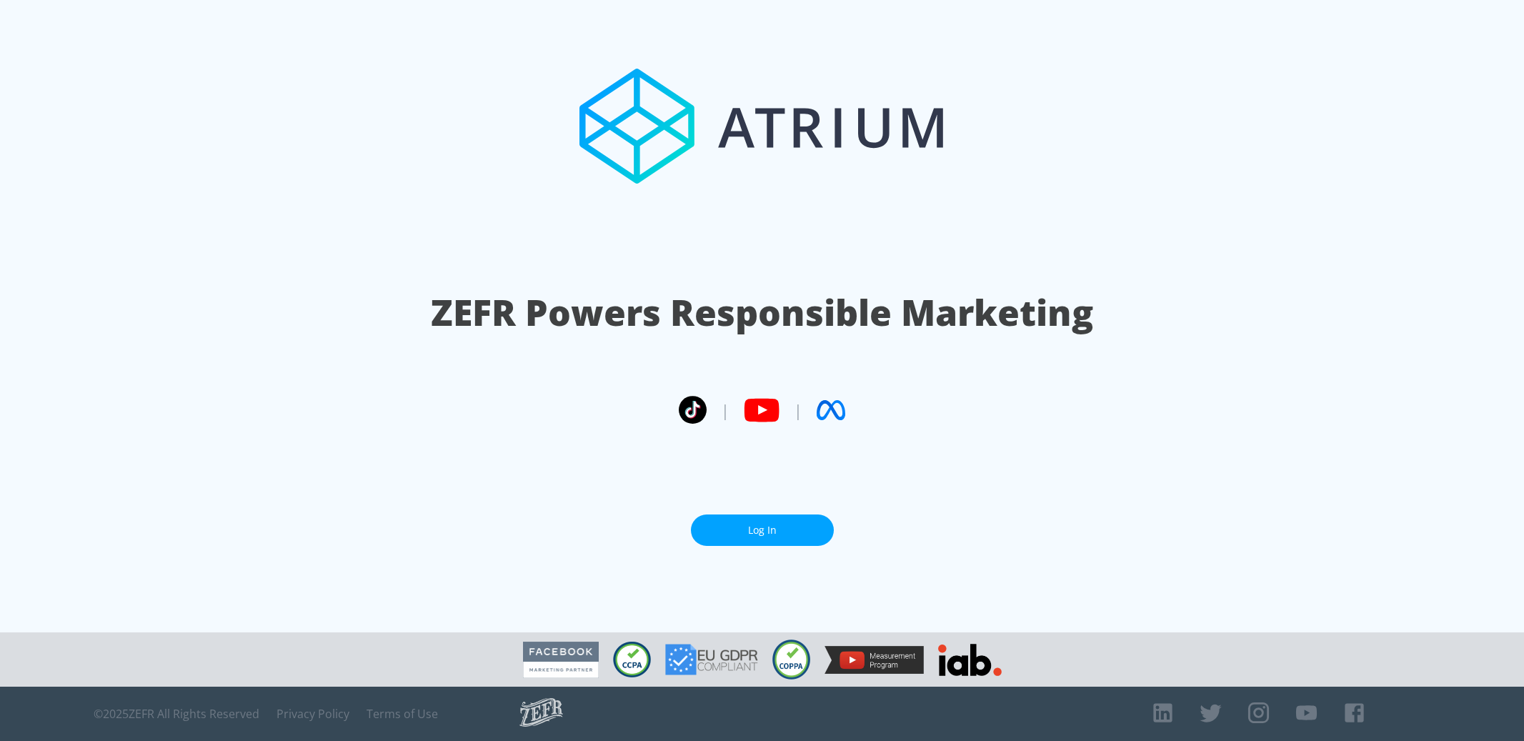 The image size is (1524, 741). Describe the element at coordinates (402, 714) in the screenshot. I see `a: Terms of Use` at that location.